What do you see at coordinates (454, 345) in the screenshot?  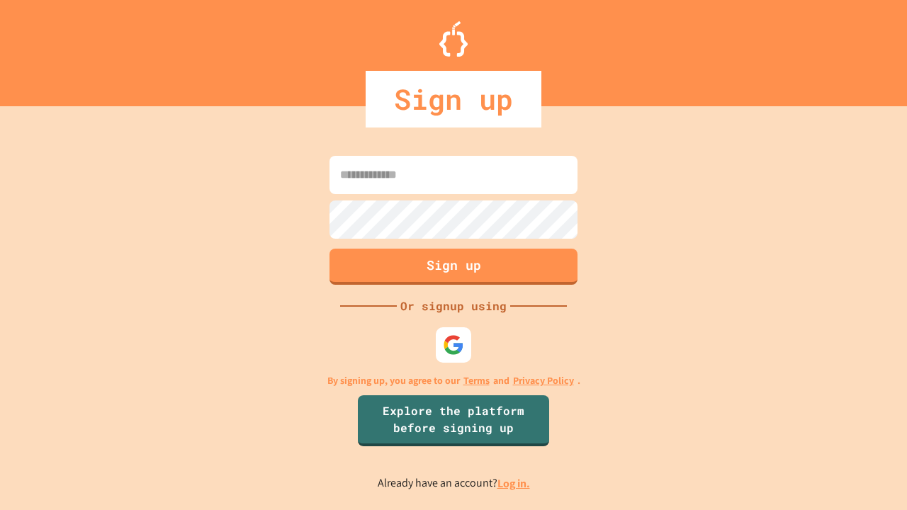 I see `img: google-icon.svg` at bounding box center [454, 345].